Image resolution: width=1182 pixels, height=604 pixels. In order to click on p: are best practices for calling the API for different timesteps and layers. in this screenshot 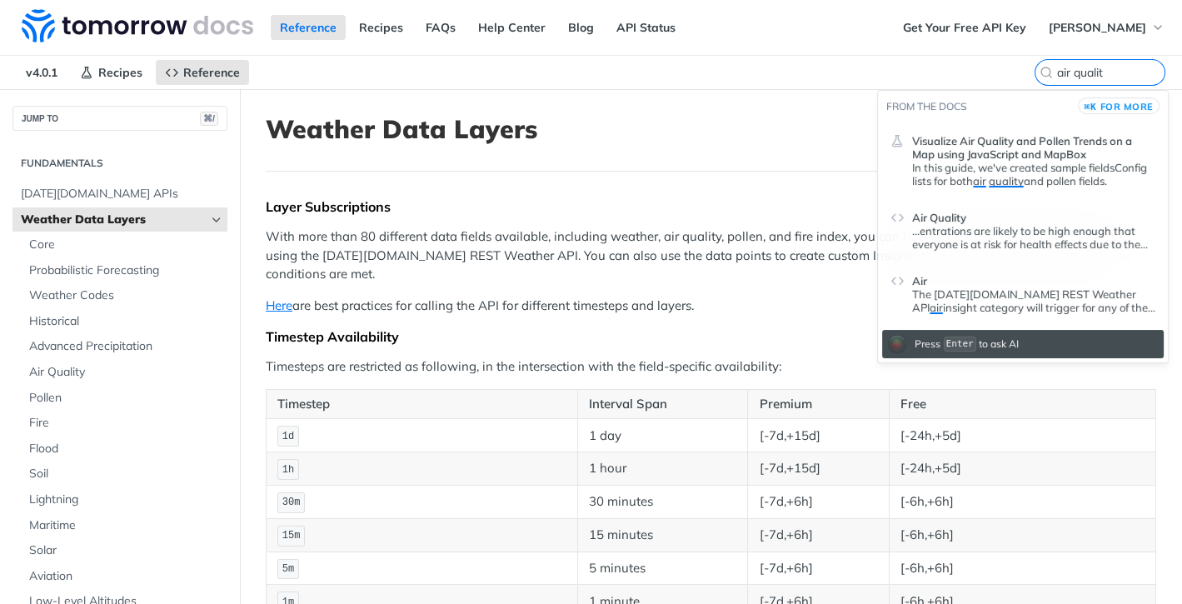, I will do `click(711, 306)`.